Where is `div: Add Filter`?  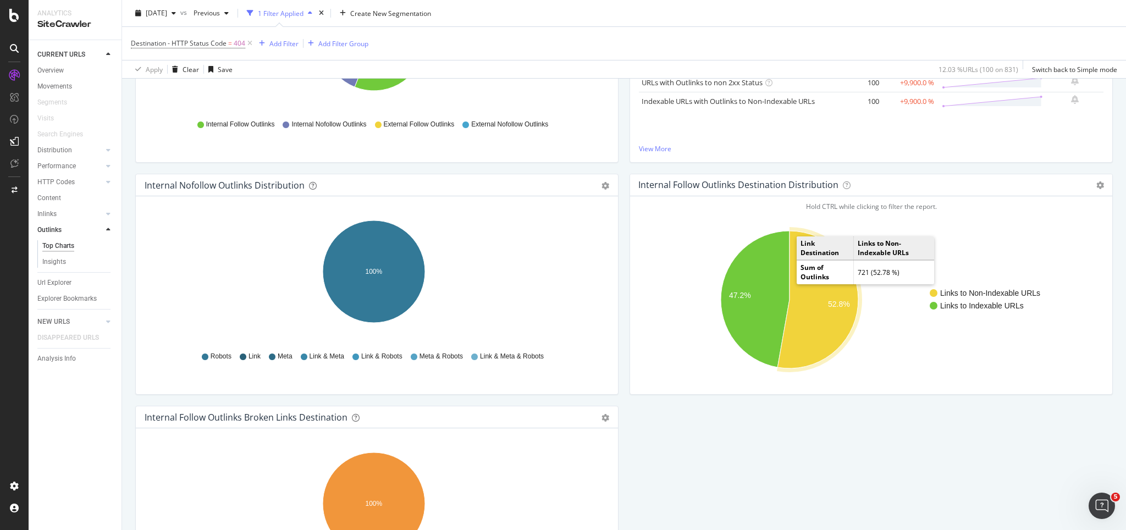
div: Add Filter is located at coordinates (284, 43).